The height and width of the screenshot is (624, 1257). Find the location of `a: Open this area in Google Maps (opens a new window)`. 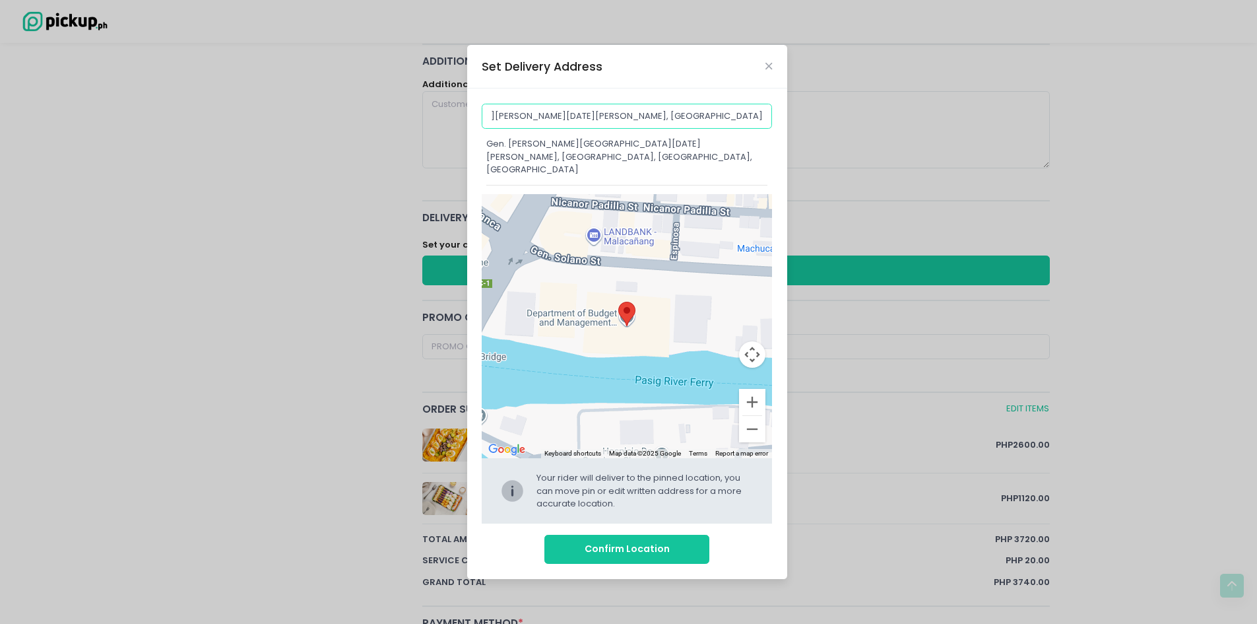

a: Open this area in Google Maps (opens a new window) is located at coordinates (507, 449).